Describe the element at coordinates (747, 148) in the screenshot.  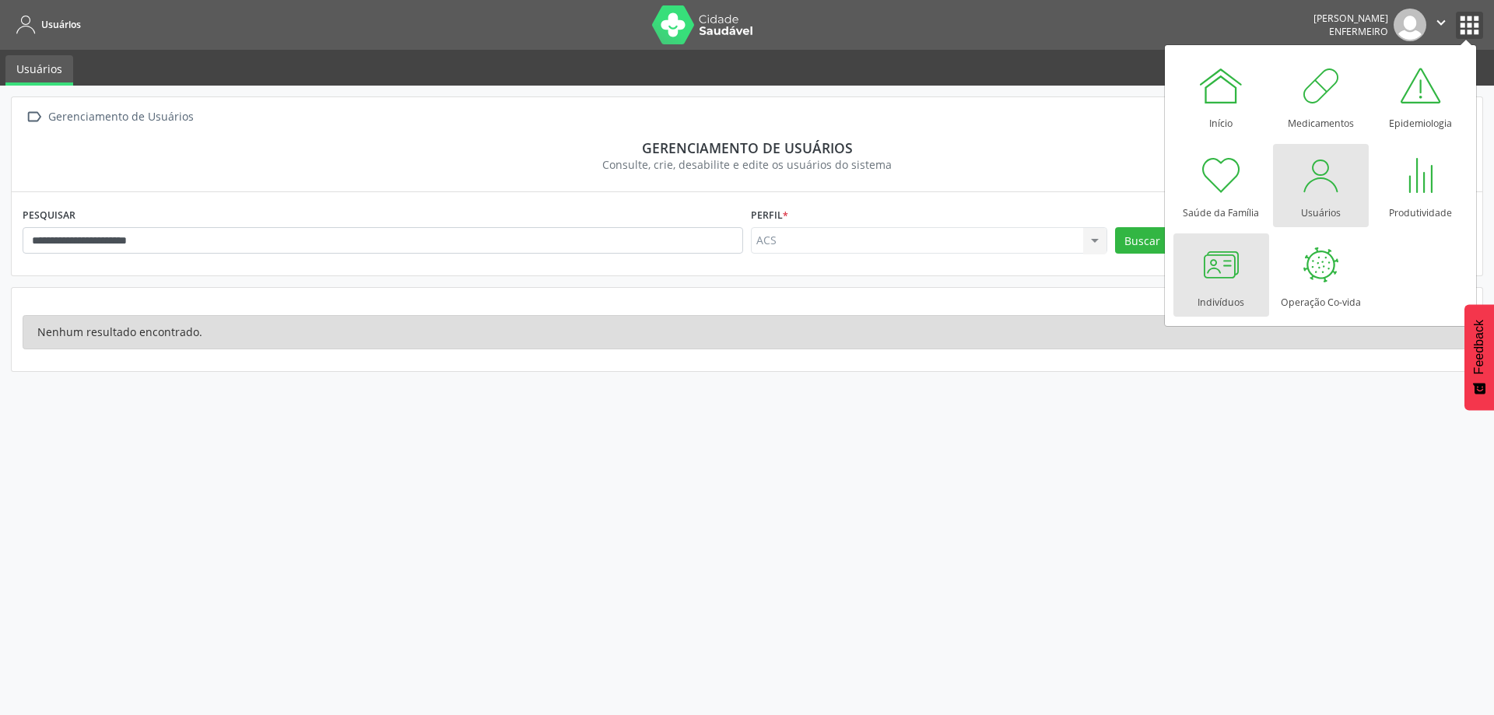
I see `div: Gerenciamento de usuários` at that location.